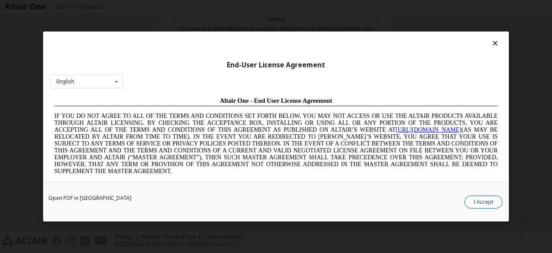 The height and width of the screenshot is (253, 552). What do you see at coordinates (225, 119) in the screenshot?
I see `span: Lore Ipsumd Sit Ame Cons Adipisc Elitseddo (“Eiusmodte”) in utlabor Etdolo Magnaaliqua Eni. (“Adm...` at bounding box center [225, 119].